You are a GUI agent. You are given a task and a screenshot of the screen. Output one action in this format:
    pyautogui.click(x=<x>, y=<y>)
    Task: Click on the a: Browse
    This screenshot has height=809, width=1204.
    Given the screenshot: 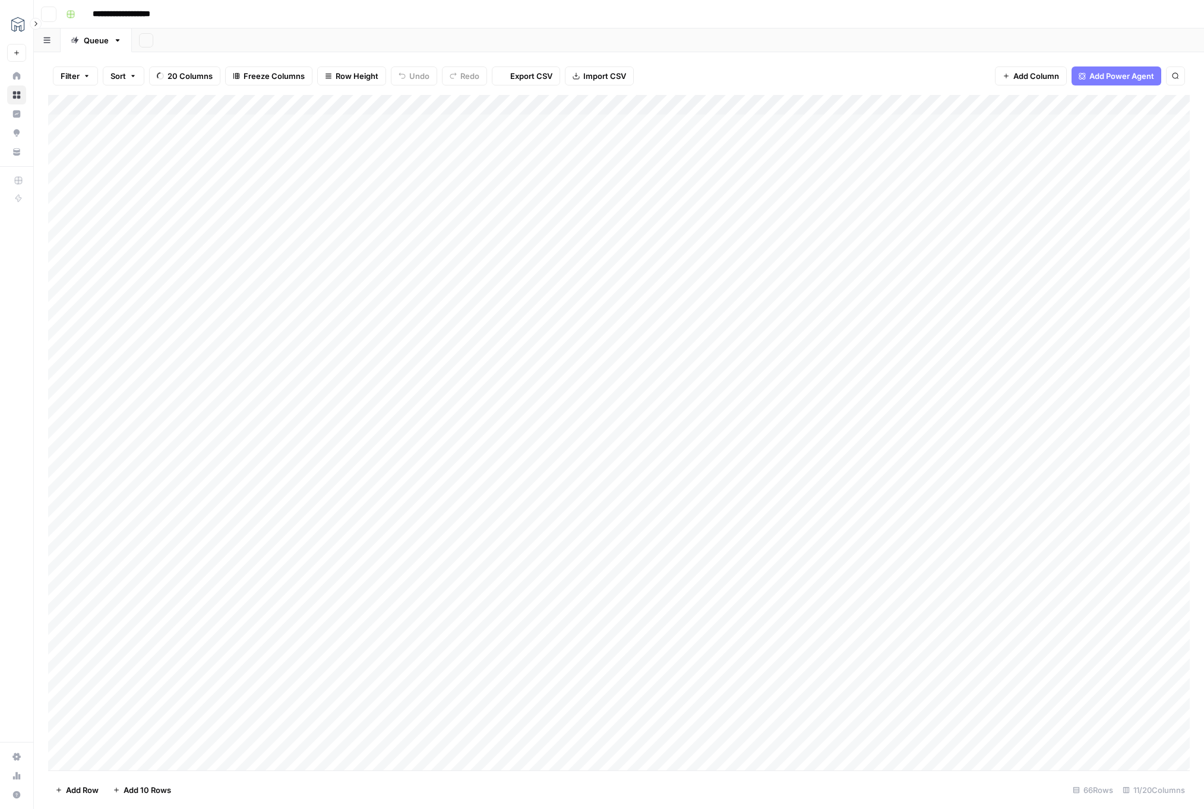 What is the action you would take?
    pyautogui.click(x=17, y=95)
    